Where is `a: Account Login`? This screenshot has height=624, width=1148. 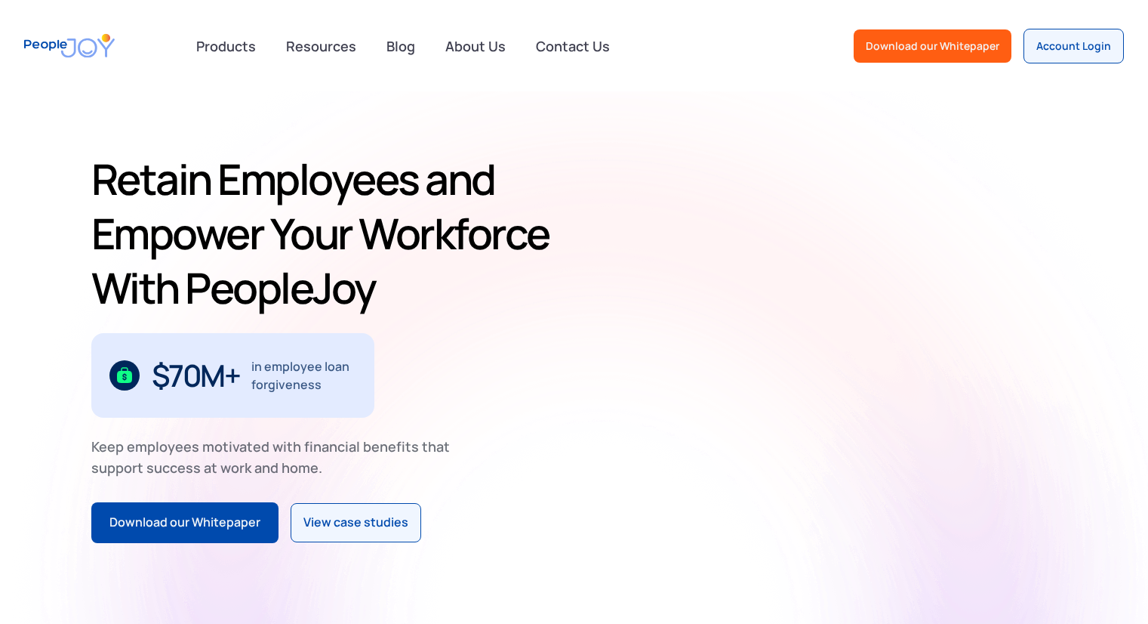 a: Account Login is located at coordinates (1074, 46).